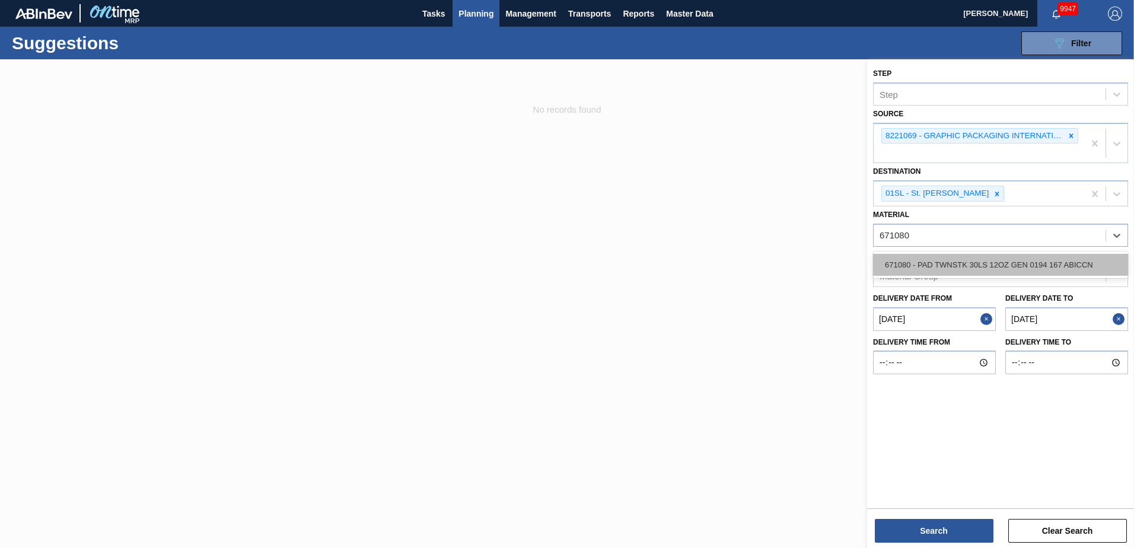  Describe the element at coordinates (934, 342) in the screenshot. I see `label: Delivery time from` at that location.